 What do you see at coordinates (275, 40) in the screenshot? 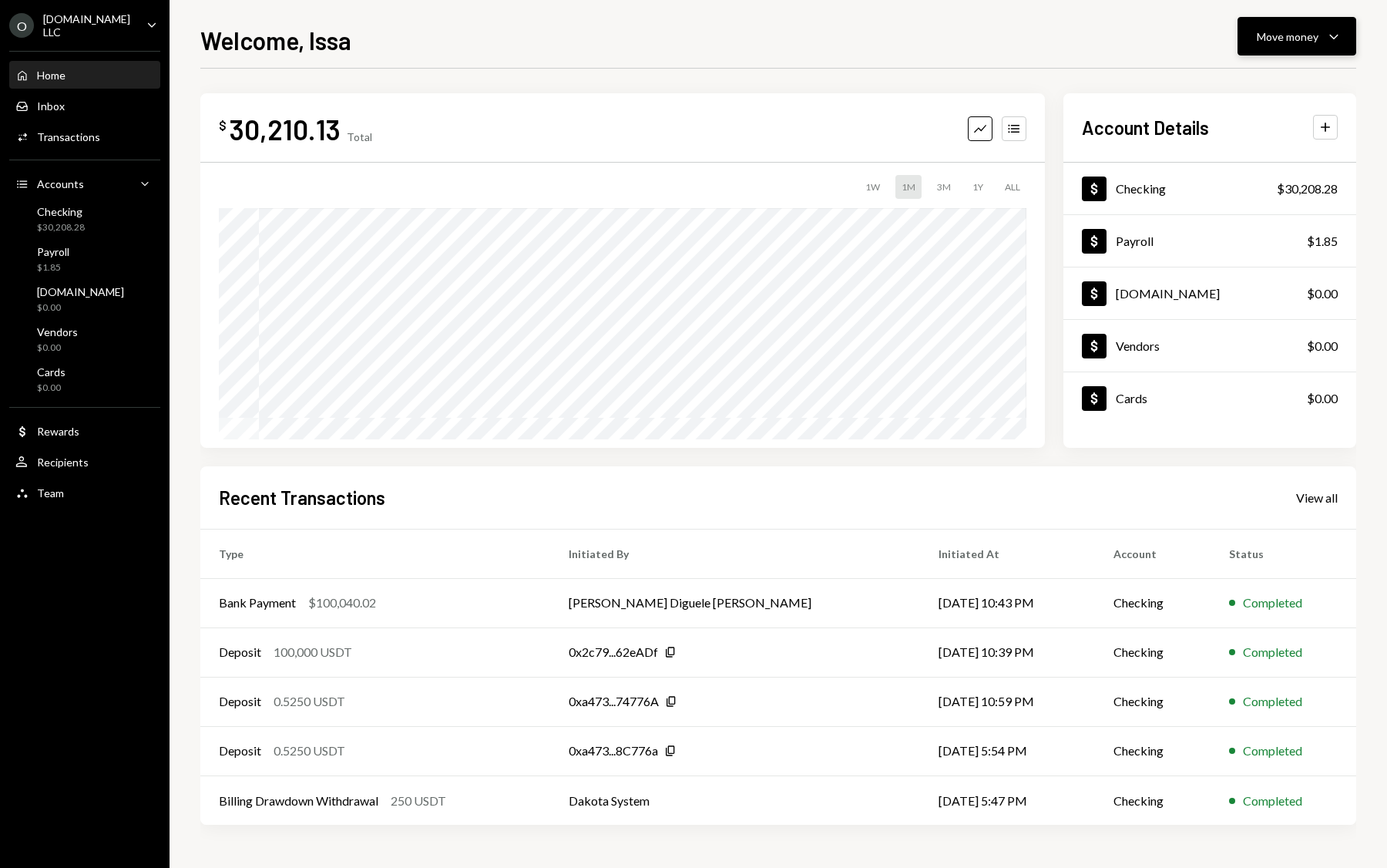
I see `h1: Welcome, Issa` at bounding box center [275, 40].